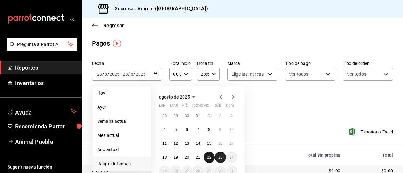  I want to click on abbr: 20 de agosto de 2025, so click(187, 158).